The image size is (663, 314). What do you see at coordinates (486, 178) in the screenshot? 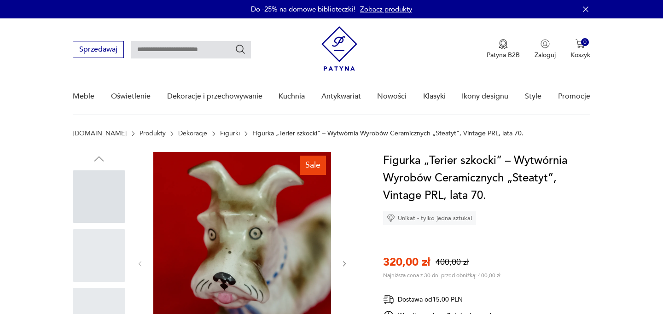
I see `h1: Figurka „Terier szkocki” – Wytwórnia Wyrobów Ceramicznych „Steatyt”, Vintage PRL, lata 70.` at bounding box center [486, 178].